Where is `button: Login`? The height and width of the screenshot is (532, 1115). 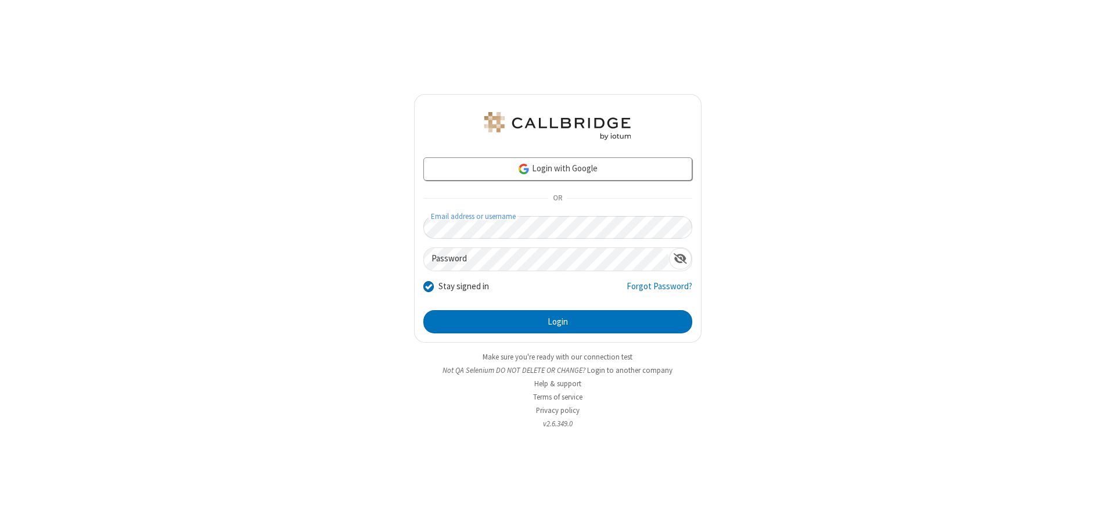
button: Login is located at coordinates (557, 322).